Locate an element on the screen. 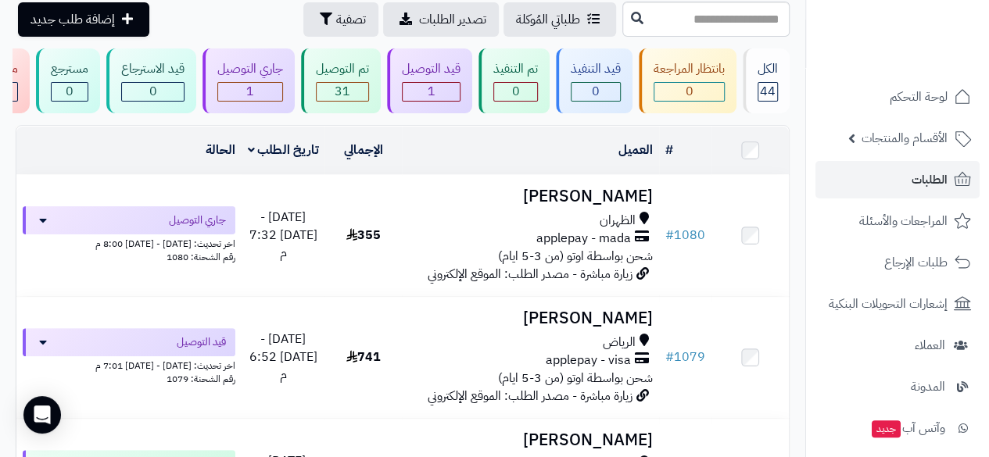  a: طلباتي المُوكلة is located at coordinates (560, 20).